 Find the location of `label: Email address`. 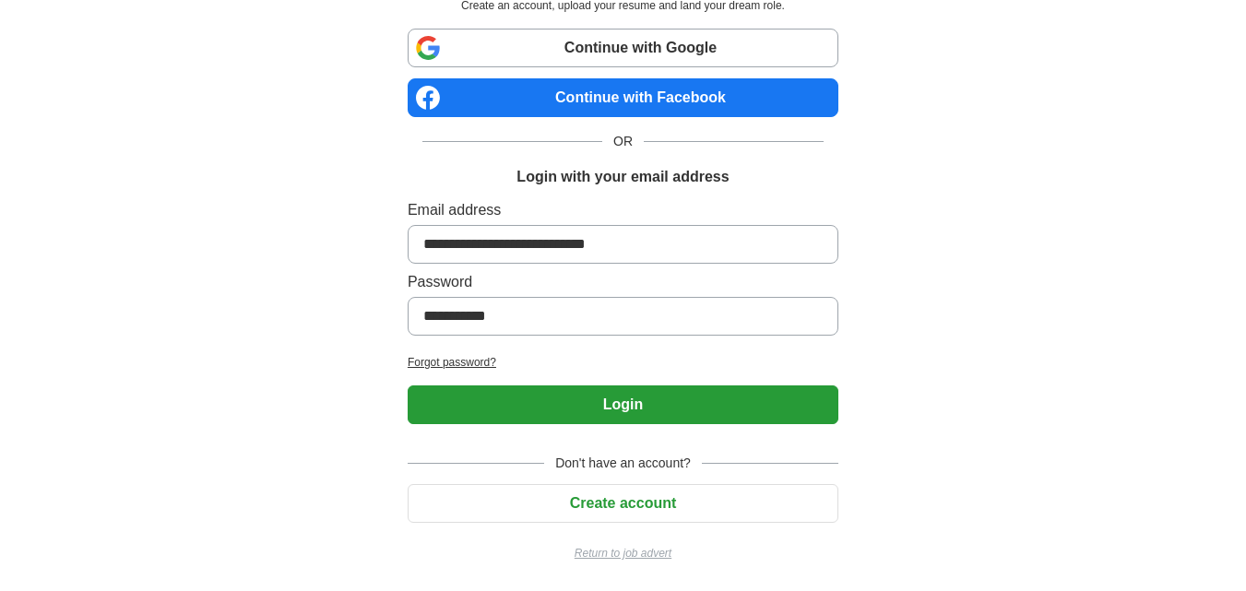

label: Email address is located at coordinates (623, 210).